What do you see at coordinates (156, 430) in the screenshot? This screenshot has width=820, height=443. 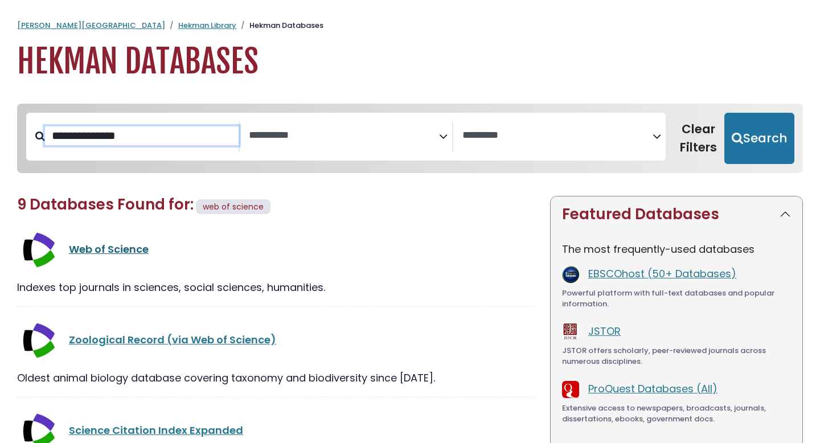 I see `a: Science Citation Index Expanded` at bounding box center [156, 430].